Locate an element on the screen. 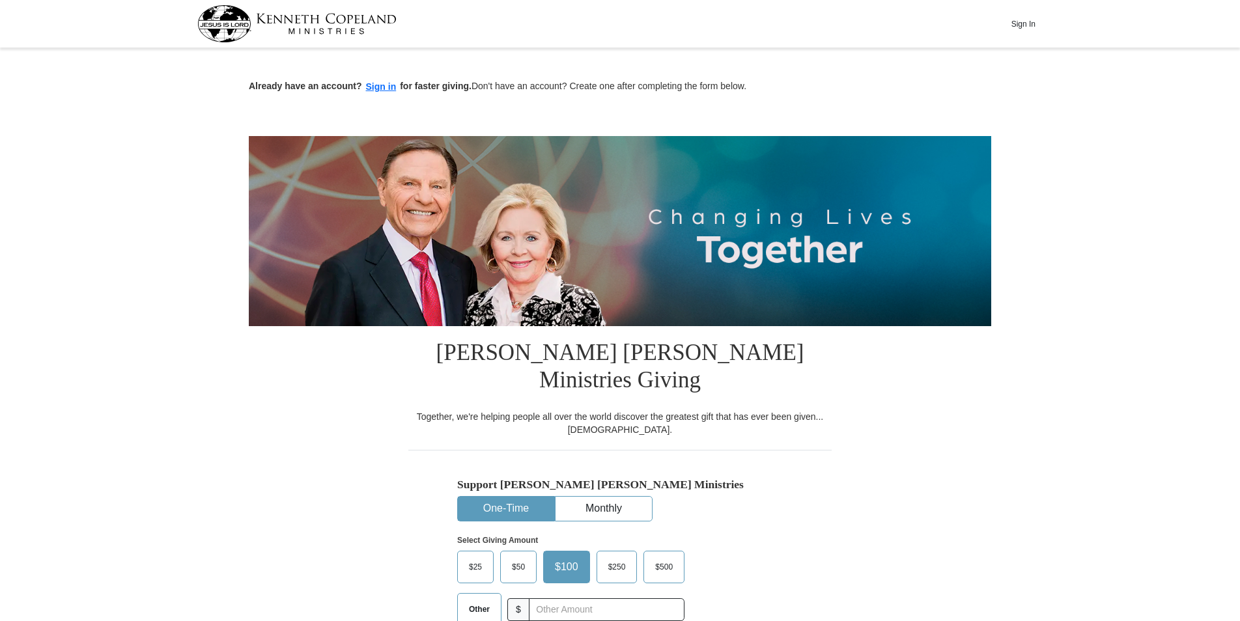 Image resolution: width=1240 pixels, height=621 pixels. button: One-Time is located at coordinates (506, 509).